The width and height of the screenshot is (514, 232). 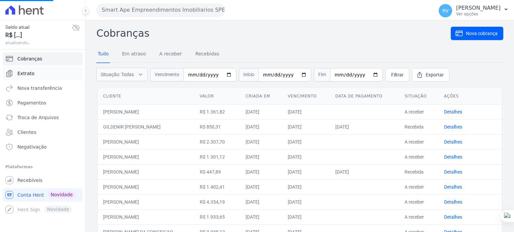 I want to click on div: Plataformas, so click(x=42, y=167).